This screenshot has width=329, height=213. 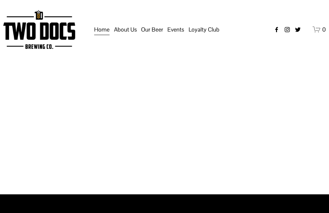 I want to click on a: 0 items in cart, so click(x=319, y=29).